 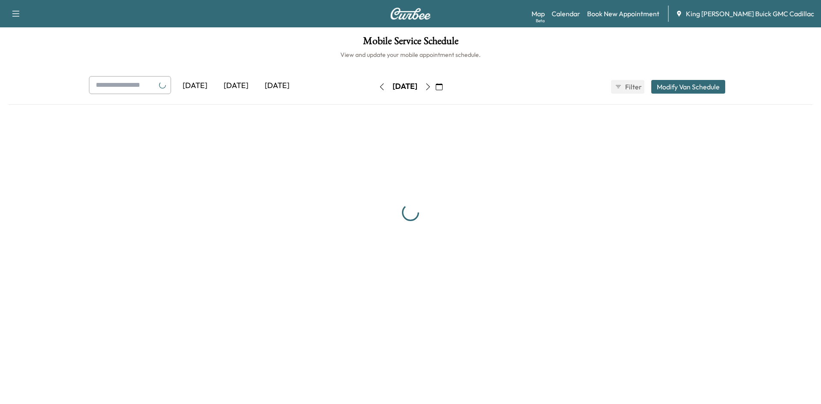 I want to click on button: Filter, so click(x=628, y=87).